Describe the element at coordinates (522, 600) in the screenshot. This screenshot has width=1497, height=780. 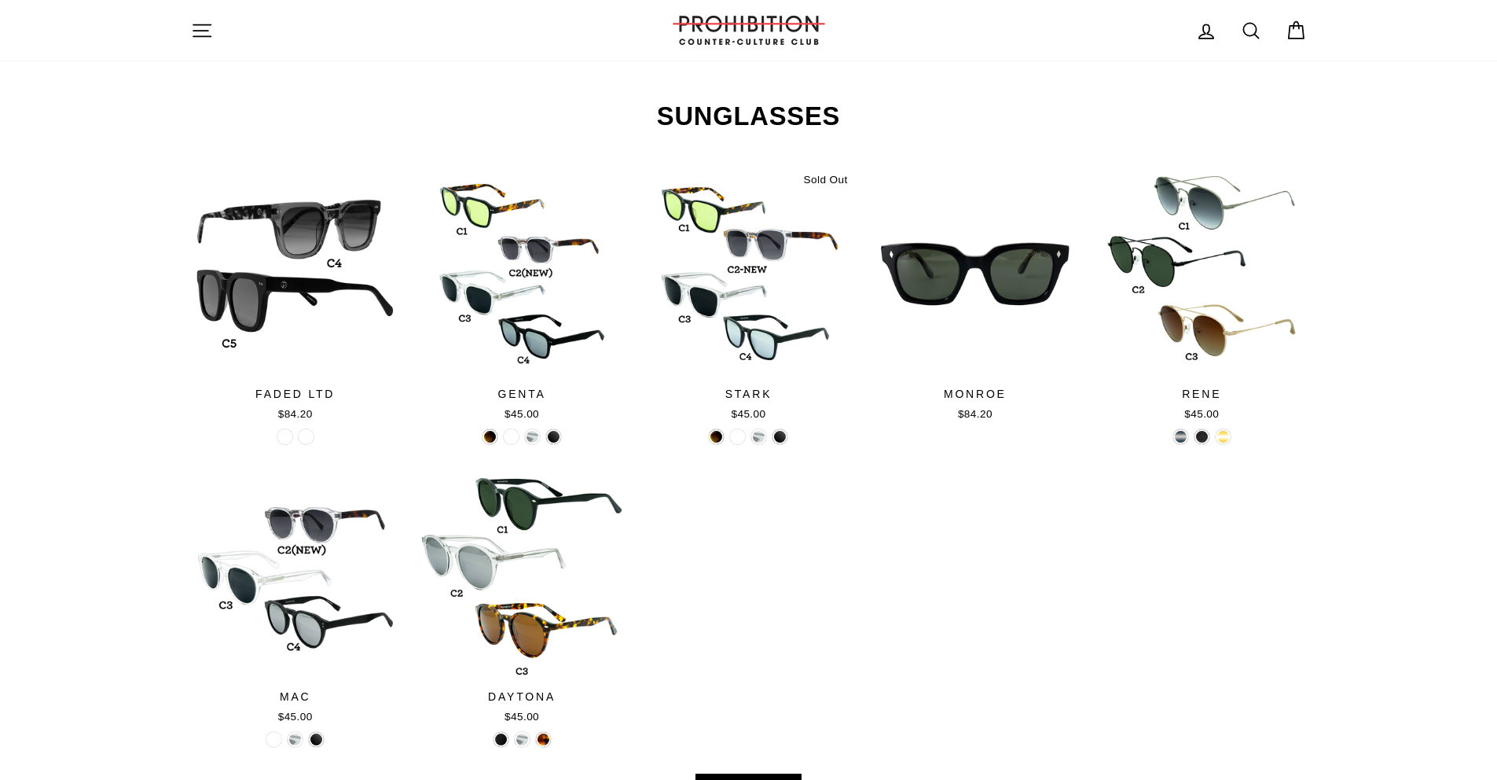
I see `a: DAYTONA$45.00` at that location.